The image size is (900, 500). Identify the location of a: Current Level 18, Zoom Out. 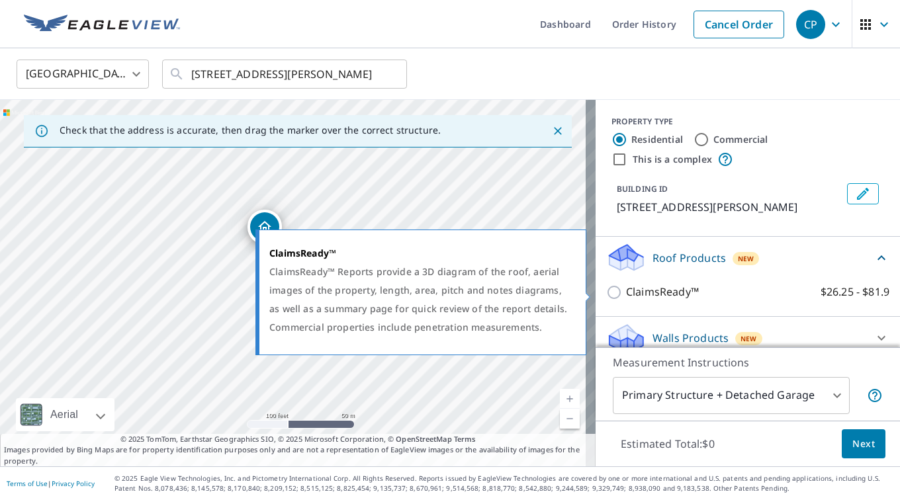
(569, 419).